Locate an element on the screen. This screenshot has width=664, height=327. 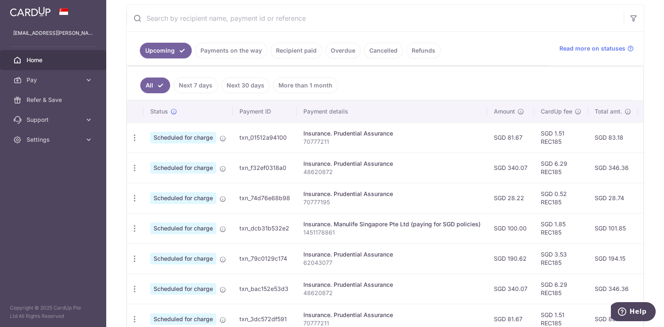
td: SGD 194.15 is located at coordinates (613, 258).